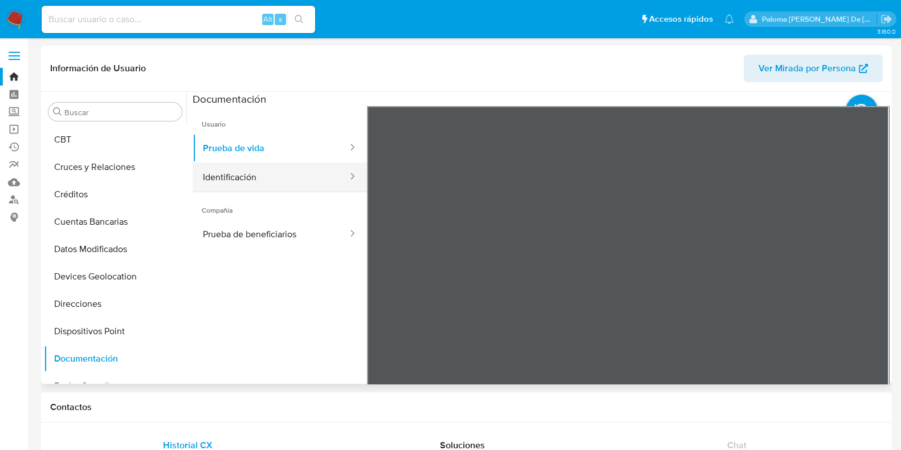 Image resolution: width=901 pixels, height=450 pixels. I want to click on span: Ver Mirada por Persona, so click(807, 68).